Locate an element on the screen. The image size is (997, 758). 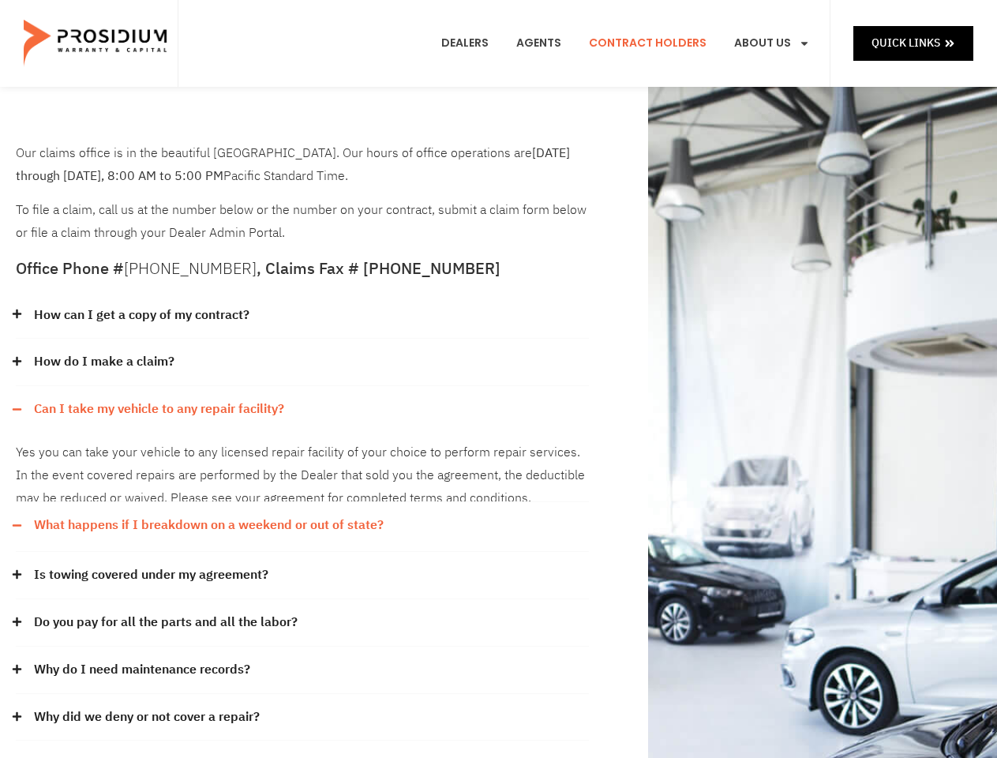
a: Dealers is located at coordinates (465, 43).